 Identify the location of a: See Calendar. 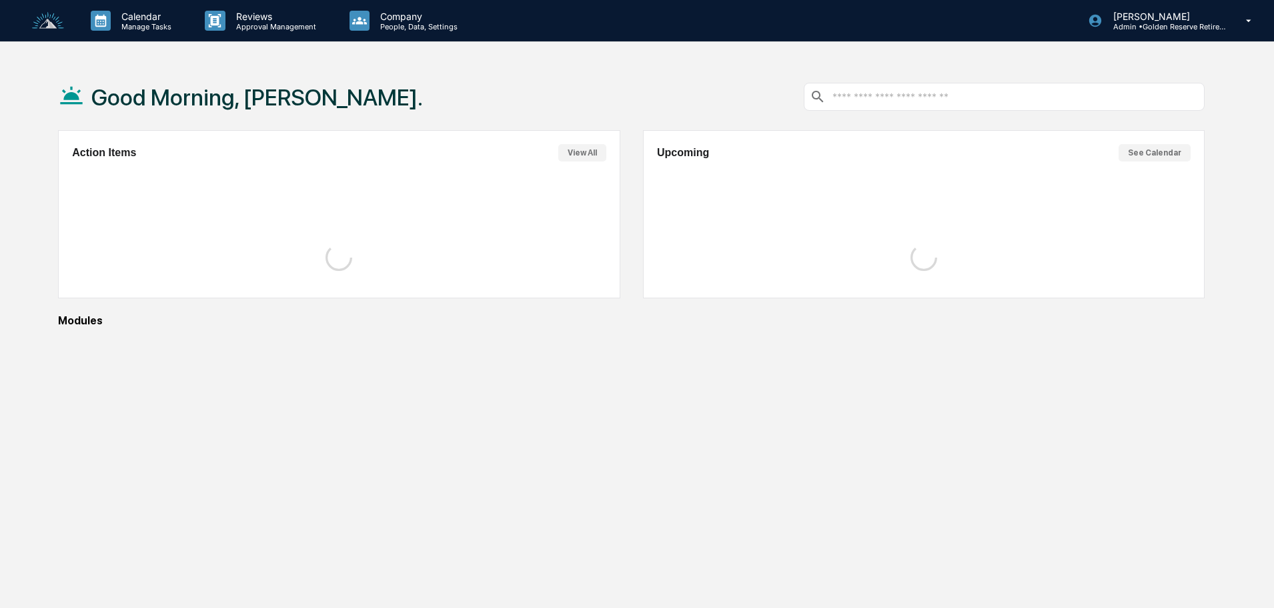
(1155, 153).